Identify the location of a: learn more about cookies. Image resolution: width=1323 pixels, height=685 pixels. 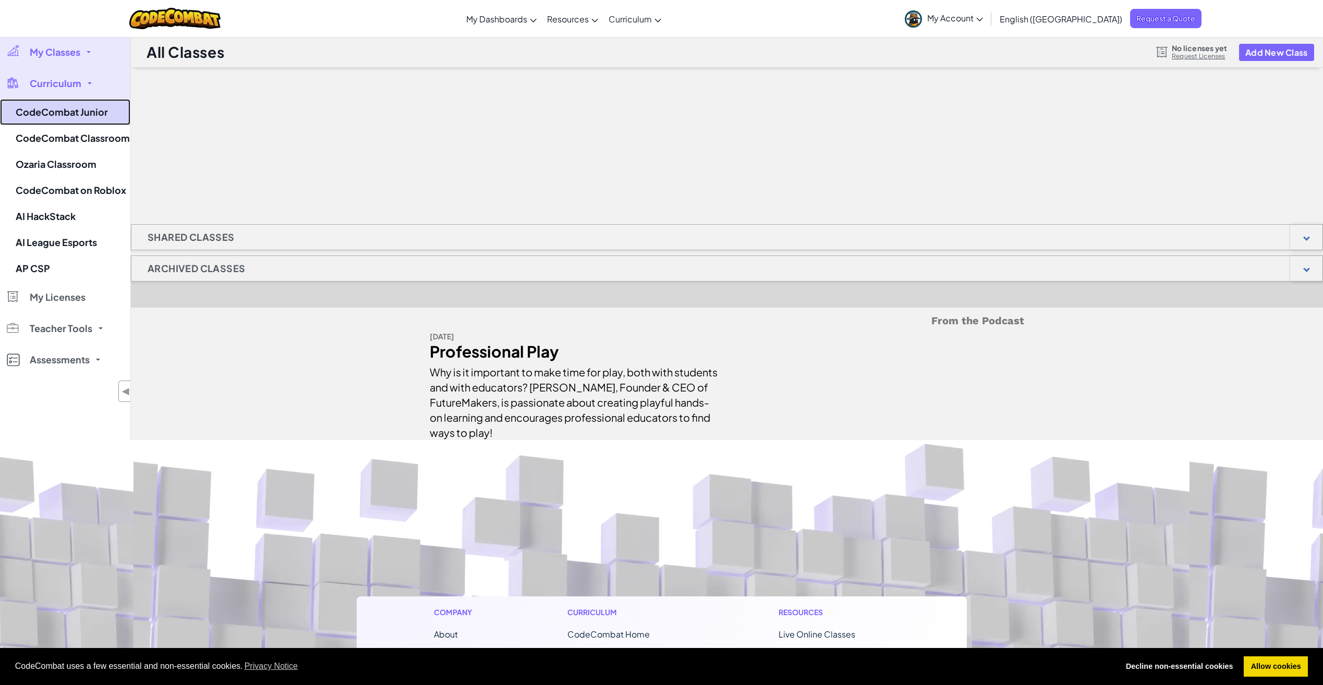
(271, 666).